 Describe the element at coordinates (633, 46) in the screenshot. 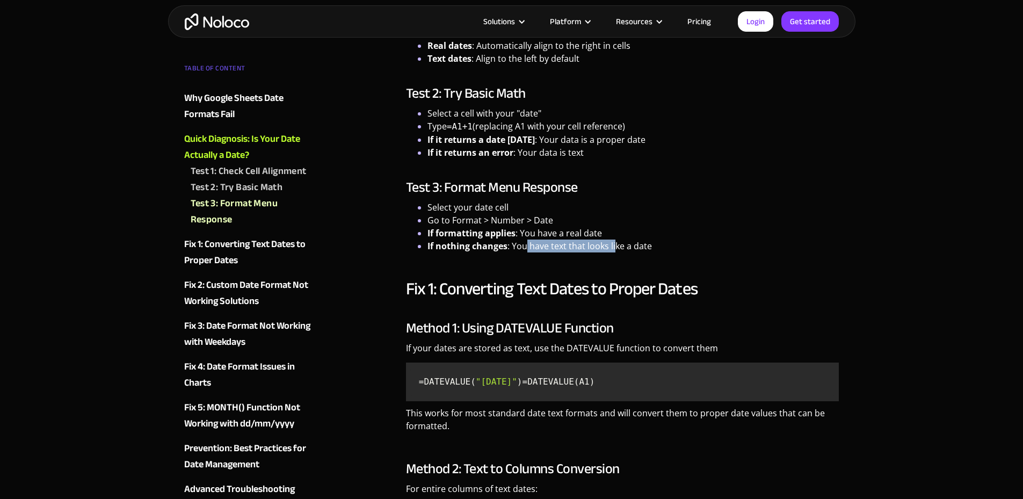

I see `li: : Automatically align to the right in cells` at that location.